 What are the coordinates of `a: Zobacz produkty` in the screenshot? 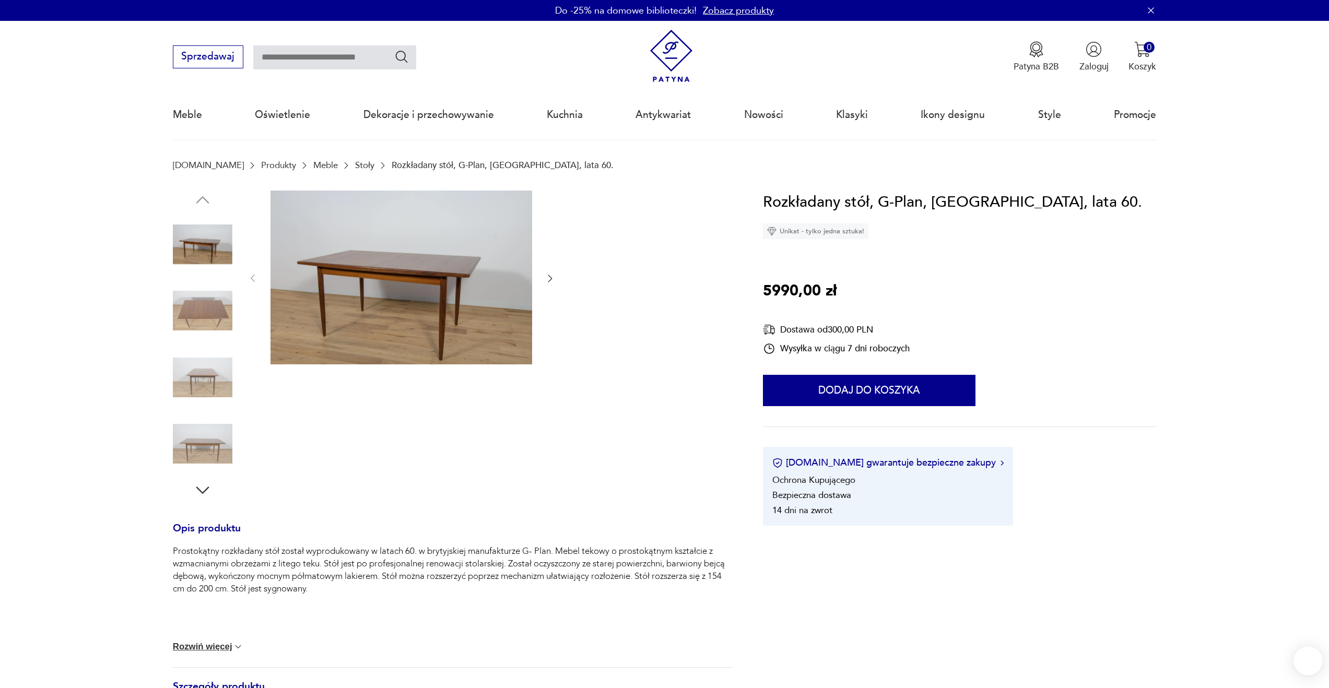 It's located at (739, 10).